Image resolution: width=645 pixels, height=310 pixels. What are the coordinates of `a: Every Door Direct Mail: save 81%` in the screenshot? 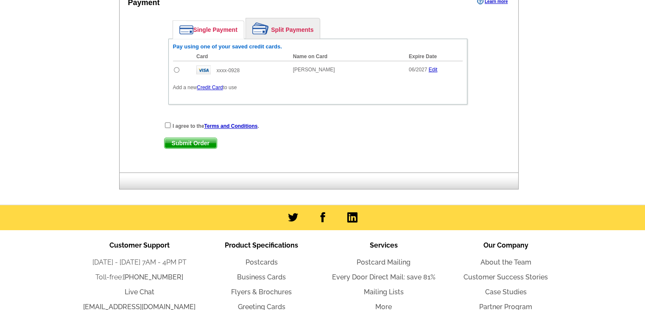 It's located at (384, 276).